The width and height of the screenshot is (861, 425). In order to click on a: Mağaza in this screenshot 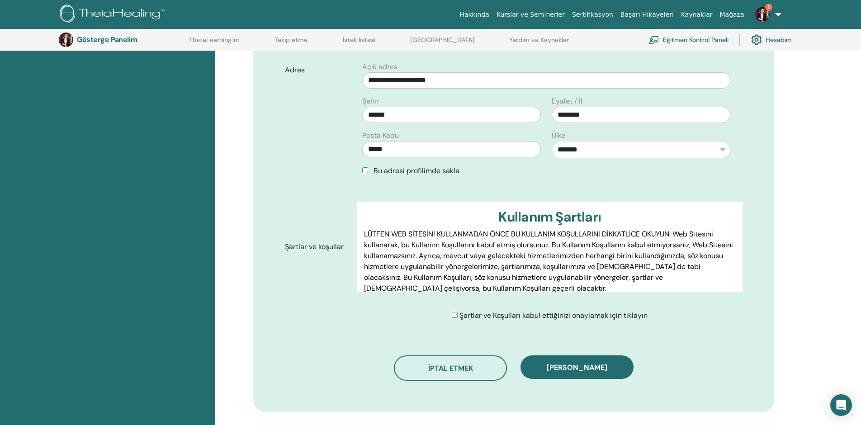, I will do `click(732, 14)`.